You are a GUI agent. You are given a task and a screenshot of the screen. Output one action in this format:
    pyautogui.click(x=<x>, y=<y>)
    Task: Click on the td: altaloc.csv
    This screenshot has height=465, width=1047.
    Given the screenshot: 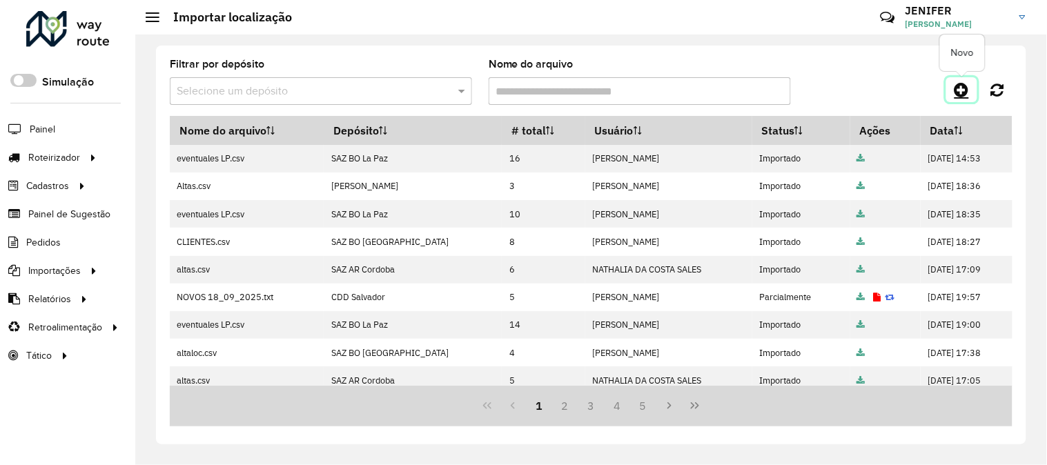 What is the action you would take?
    pyautogui.click(x=246, y=353)
    